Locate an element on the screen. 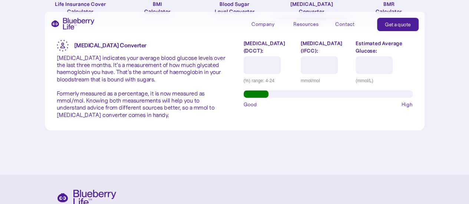 This screenshot has width=469, height=204. div: mmol/mol is located at coordinates (325, 81).